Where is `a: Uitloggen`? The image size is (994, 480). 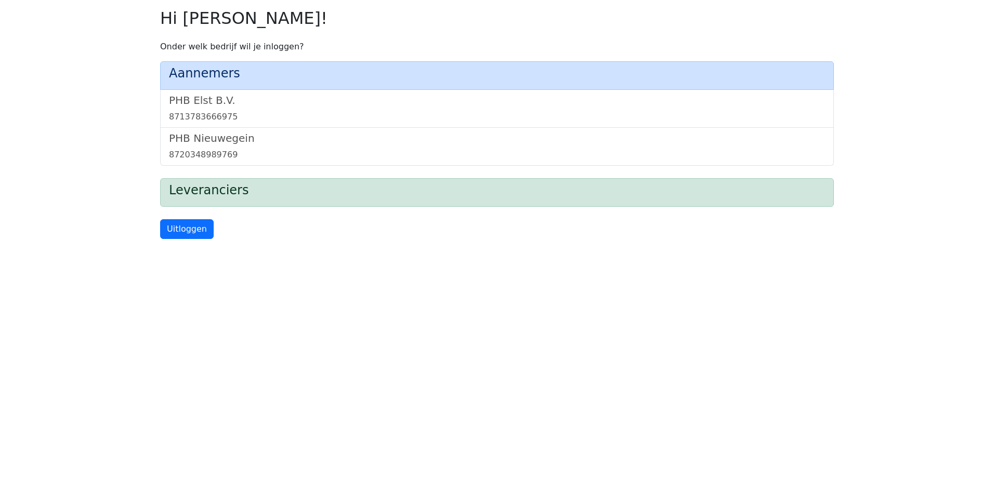 a: Uitloggen is located at coordinates (187, 229).